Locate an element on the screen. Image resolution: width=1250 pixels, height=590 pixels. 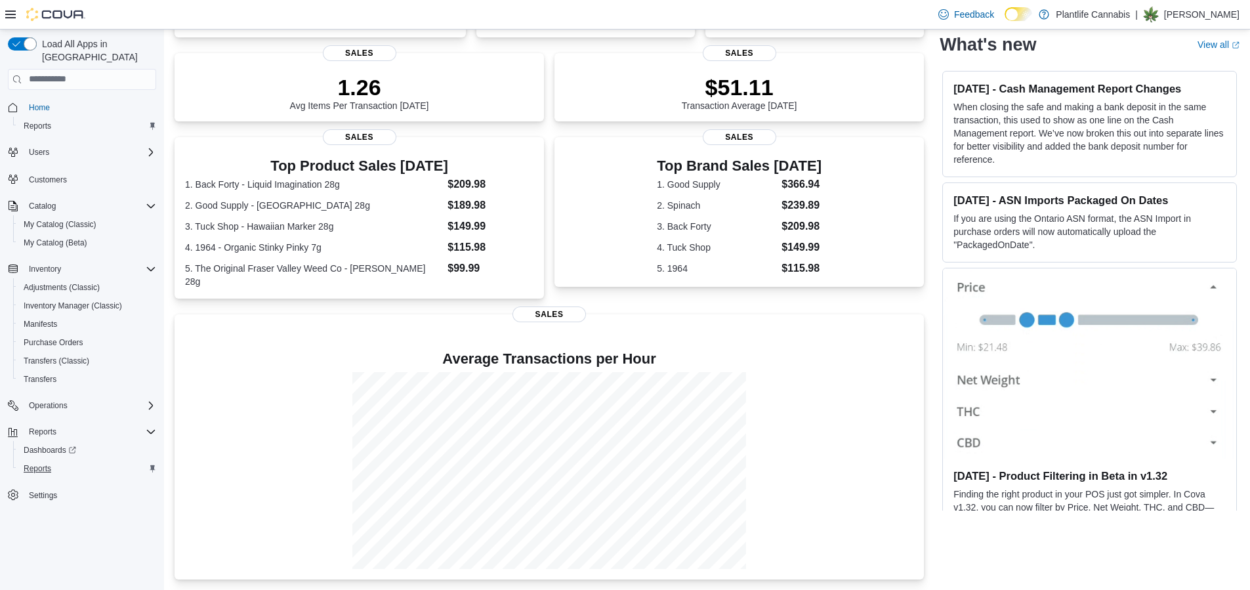
svg: External link is located at coordinates (1236, 45).